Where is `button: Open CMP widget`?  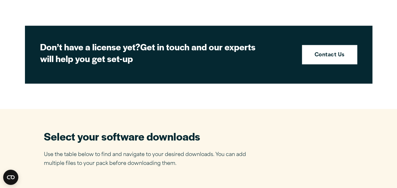 button: Open CMP widget is located at coordinates (11, 177).